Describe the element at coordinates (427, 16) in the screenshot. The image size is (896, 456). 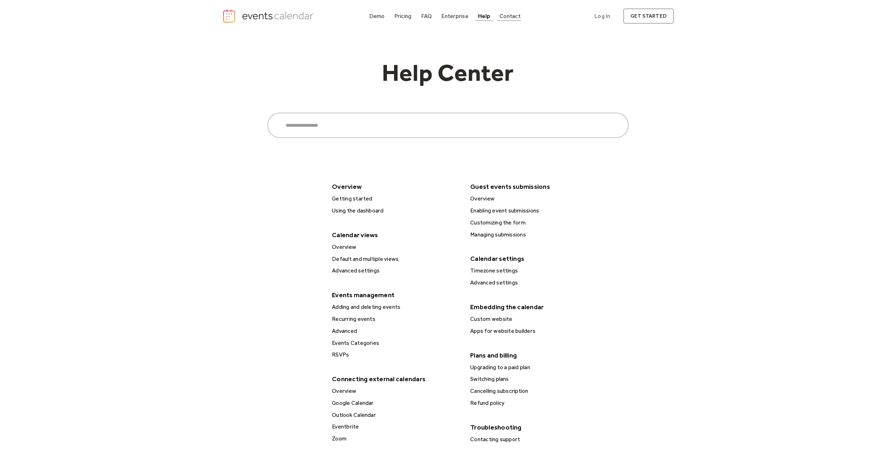
I see `a: FAQ` at that location.